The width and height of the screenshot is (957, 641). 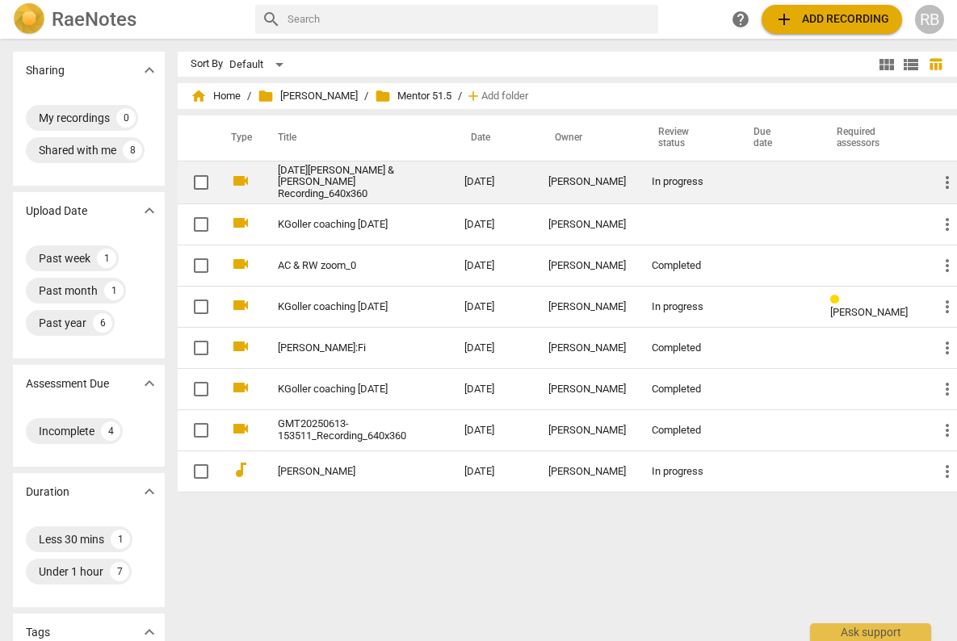 I want to click on th: Date, so click(x=493, y=138).